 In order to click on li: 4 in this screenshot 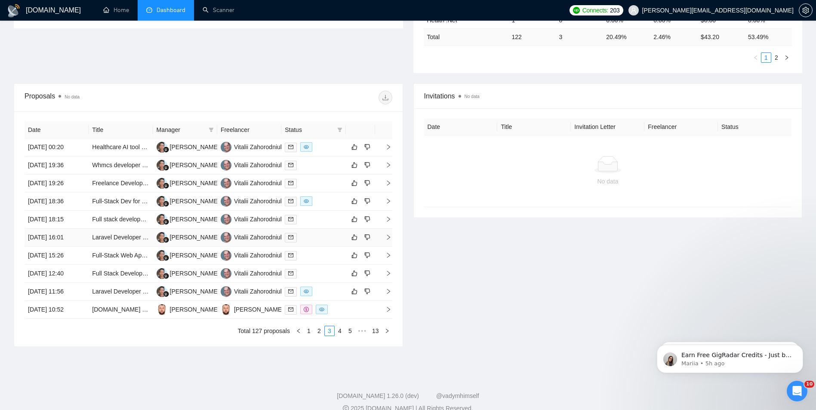, I will do `click(340, 331)`.